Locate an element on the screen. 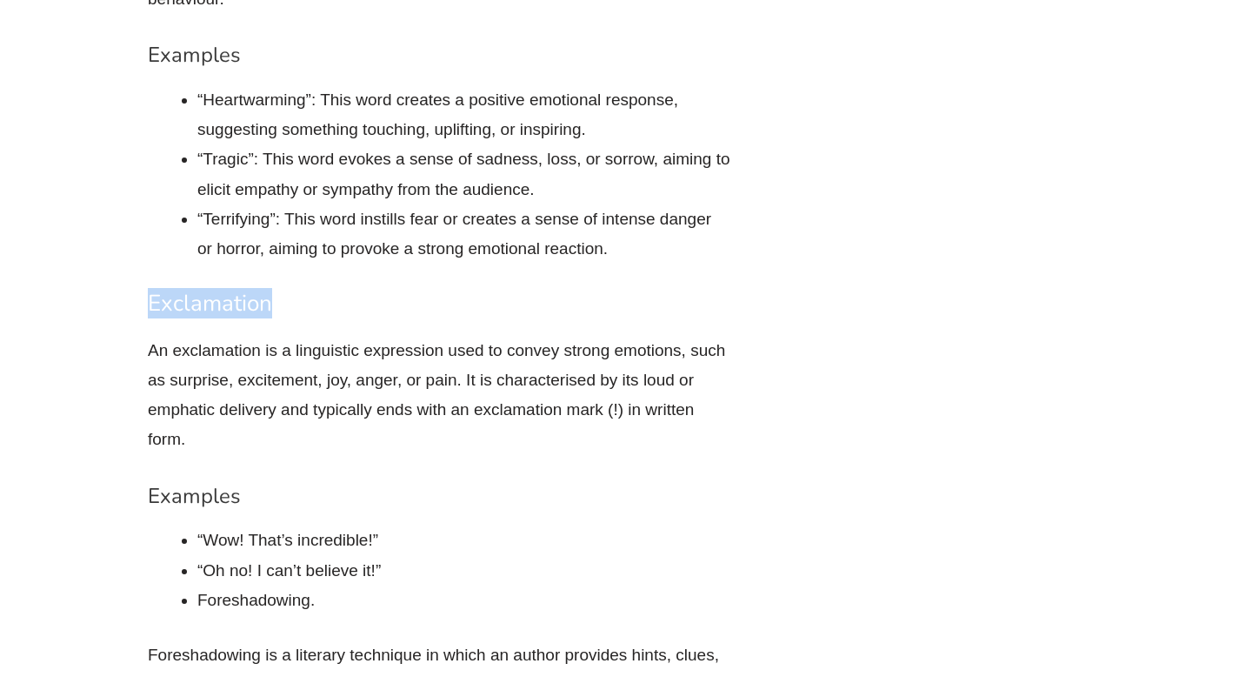 This screenshot has width=1252, height=677. div: Chat Widget is located at coordinates (1103, 578).